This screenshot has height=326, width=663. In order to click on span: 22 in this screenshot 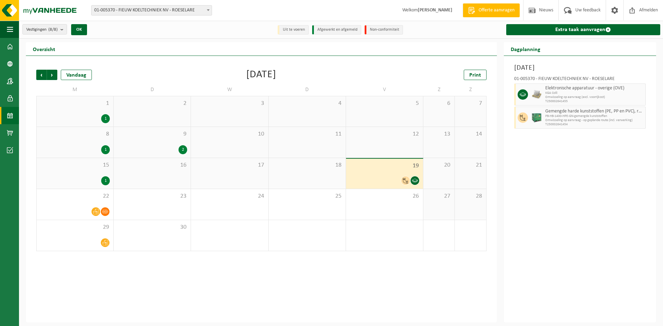, I will do `click(75, 197)`.